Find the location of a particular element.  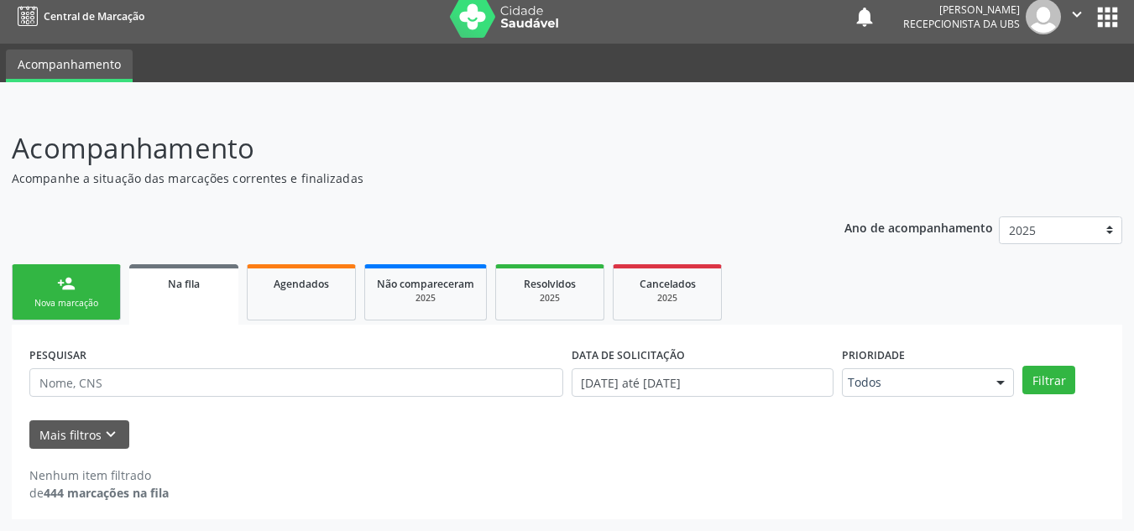

label: DATA DE SOLICITAÇÃO is located at coordinates (628, 355).